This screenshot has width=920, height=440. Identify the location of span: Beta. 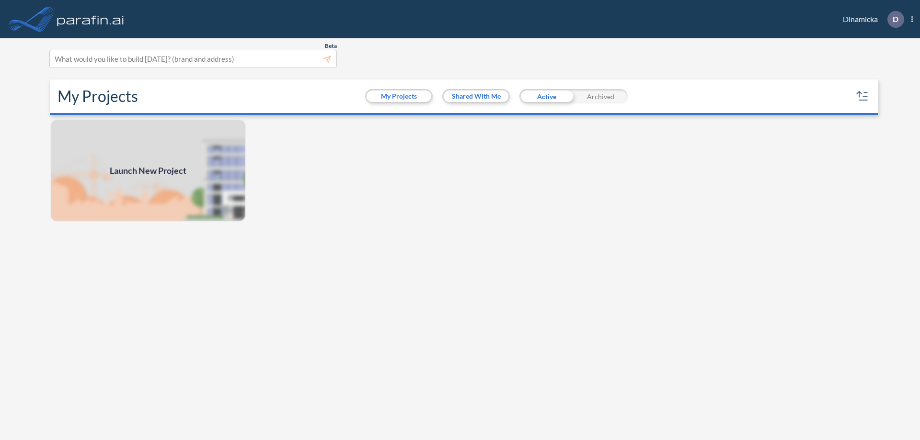
(331, 46).